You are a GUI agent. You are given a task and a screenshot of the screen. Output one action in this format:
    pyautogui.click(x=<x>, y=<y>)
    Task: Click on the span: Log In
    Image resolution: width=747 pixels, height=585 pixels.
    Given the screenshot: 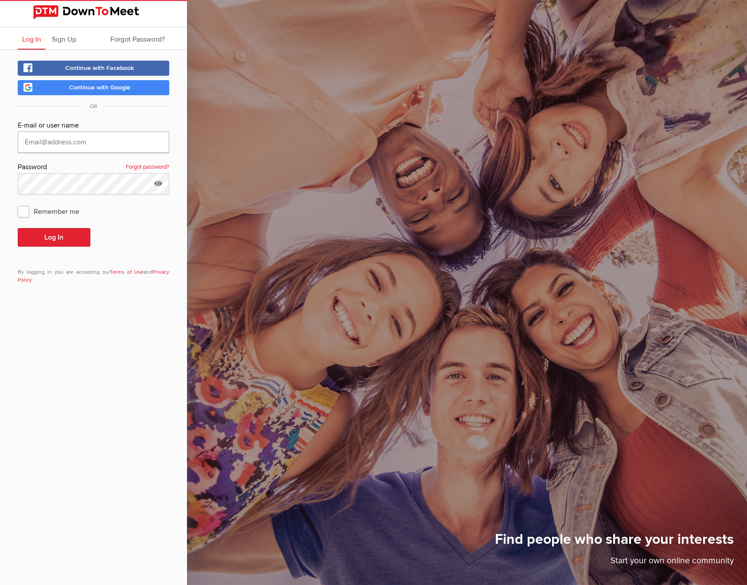 What is the action you would take?
    pyautogui.click(x=31, y=39)
    